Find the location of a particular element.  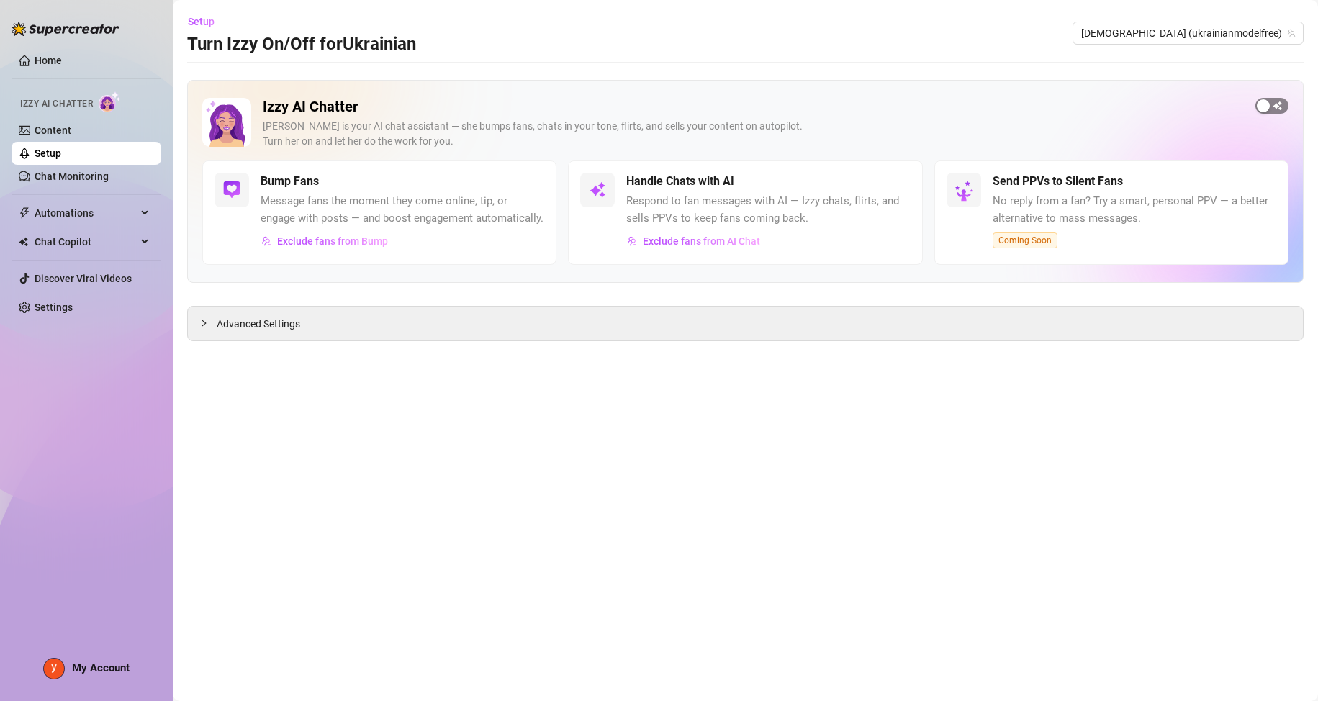

img: ACg8ocJOL5m23besmS3QArg_oL85UOBZpTLn5hwoYNTP1yAroWTAMA=s96-c is located at coordinates (54, 669).